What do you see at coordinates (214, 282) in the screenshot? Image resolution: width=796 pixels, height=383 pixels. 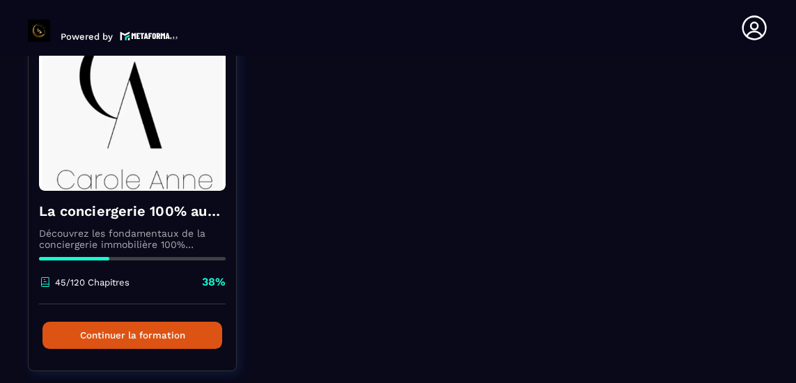 I see `p: 38%` at bounding box center [214, 282].